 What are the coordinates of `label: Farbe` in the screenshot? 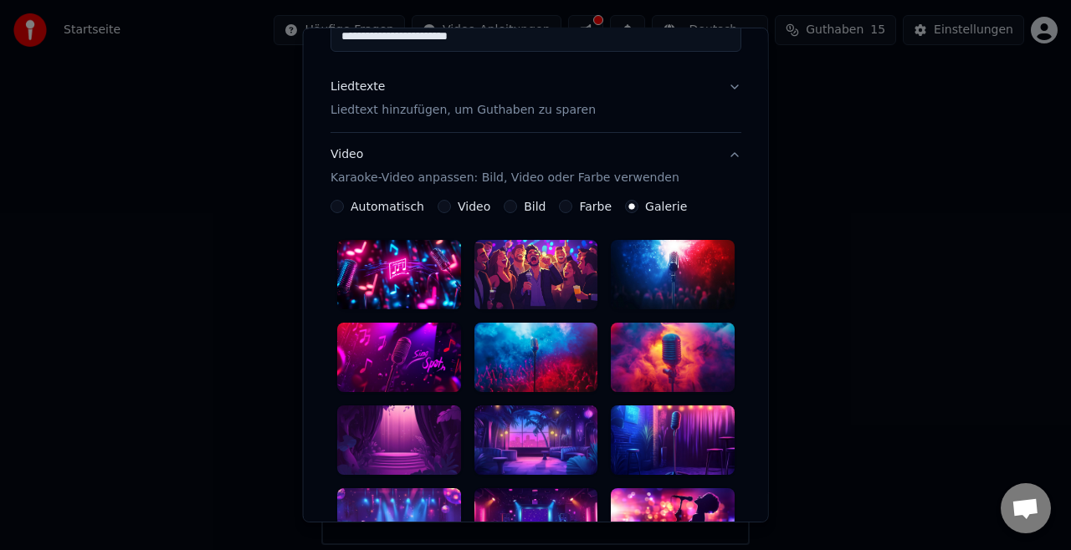 It's located at (595, 207).